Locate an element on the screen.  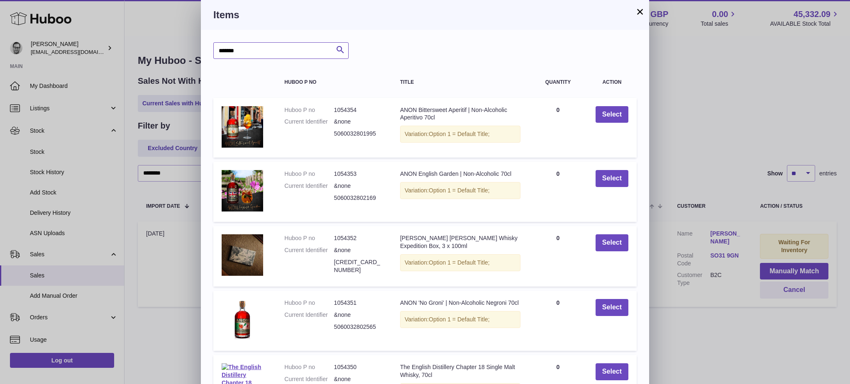
th: Quantity is located at coordinates (558, 82).